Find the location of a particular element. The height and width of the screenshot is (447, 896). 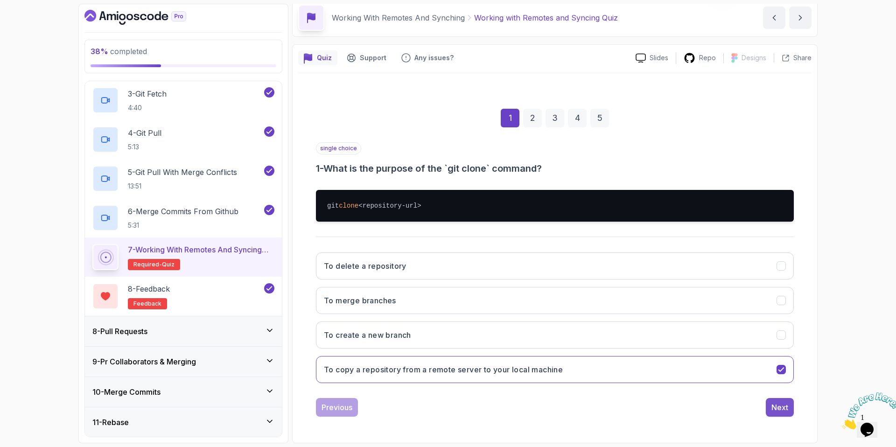

button: previous content is located at coordinates (774, 18).